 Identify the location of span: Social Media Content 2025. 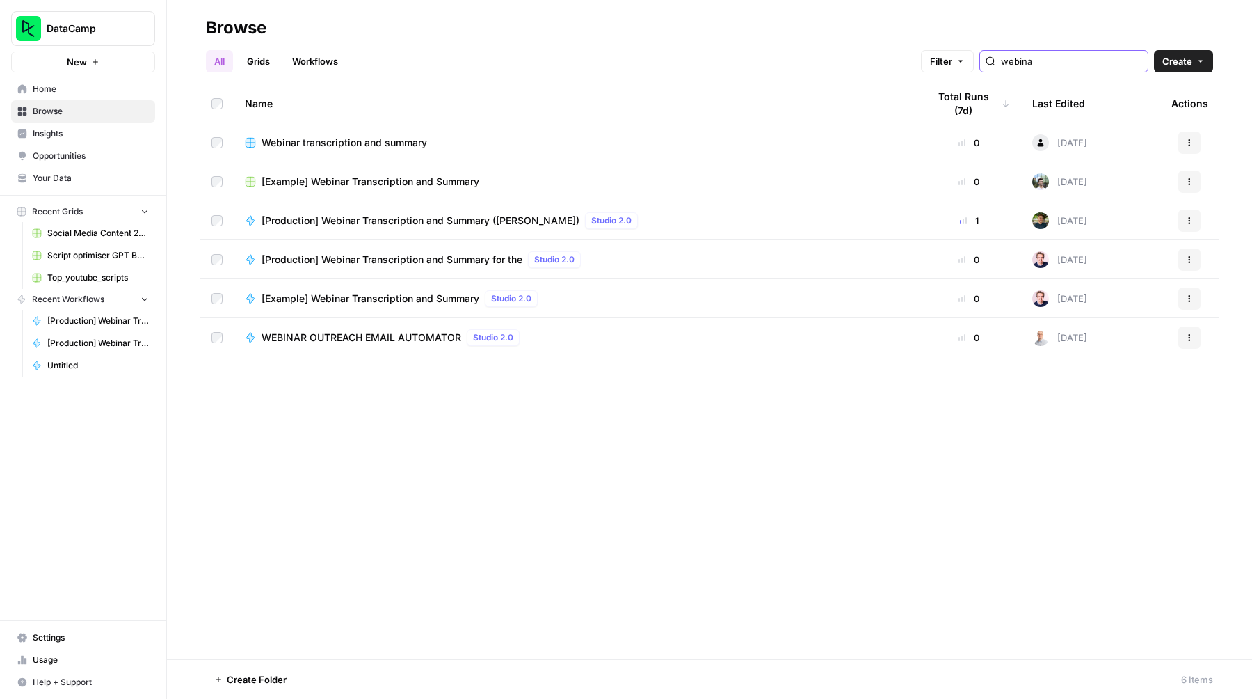
(98, 233).